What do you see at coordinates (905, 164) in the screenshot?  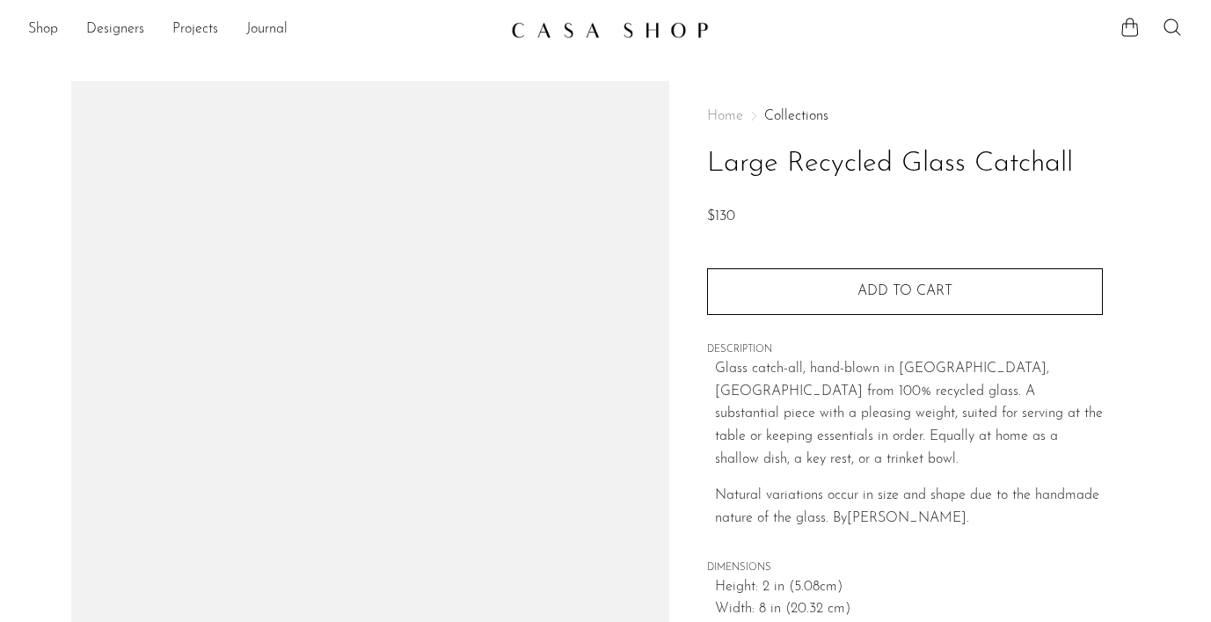 I see `h1: Large Recycled Glass Catchall` at bounding box center [905, 164].